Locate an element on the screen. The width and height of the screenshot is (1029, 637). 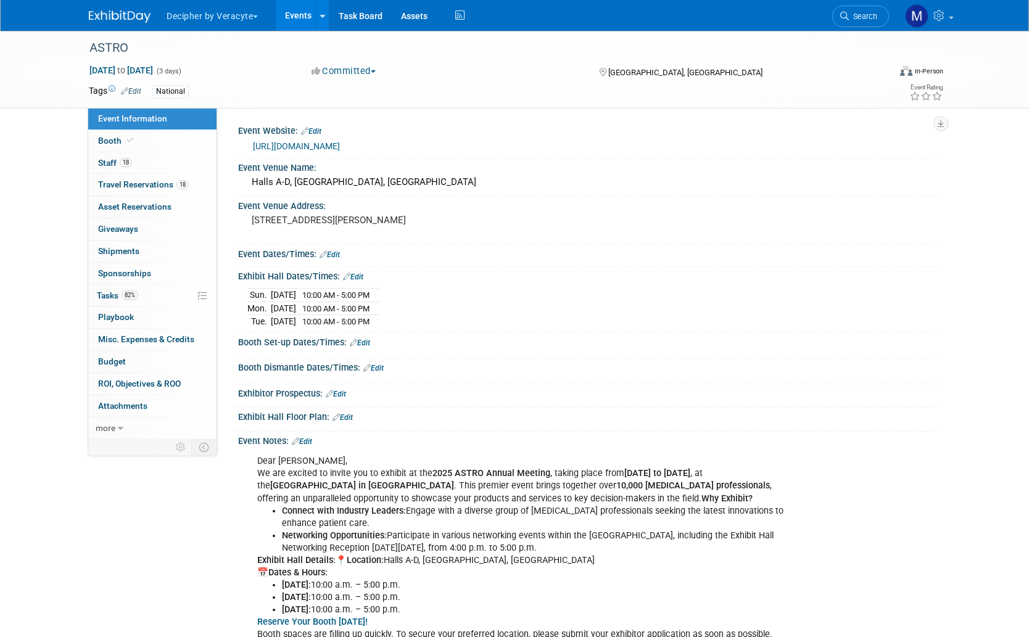
span: more is located at coordinates (105, 428).